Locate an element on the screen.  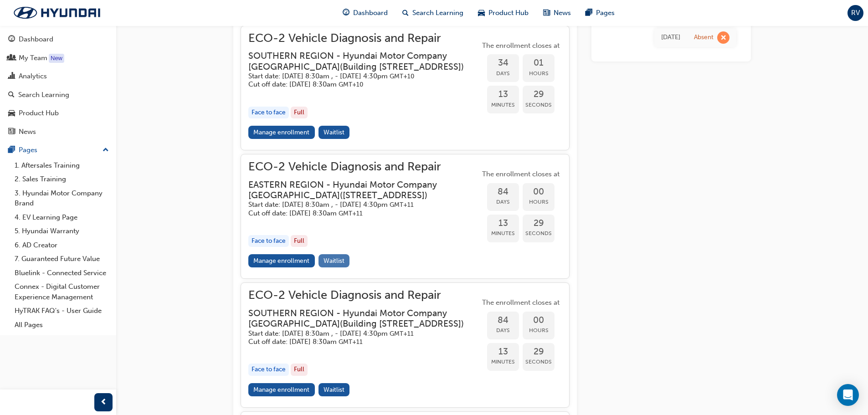
span: 01 is located at coordinates (539, 63).